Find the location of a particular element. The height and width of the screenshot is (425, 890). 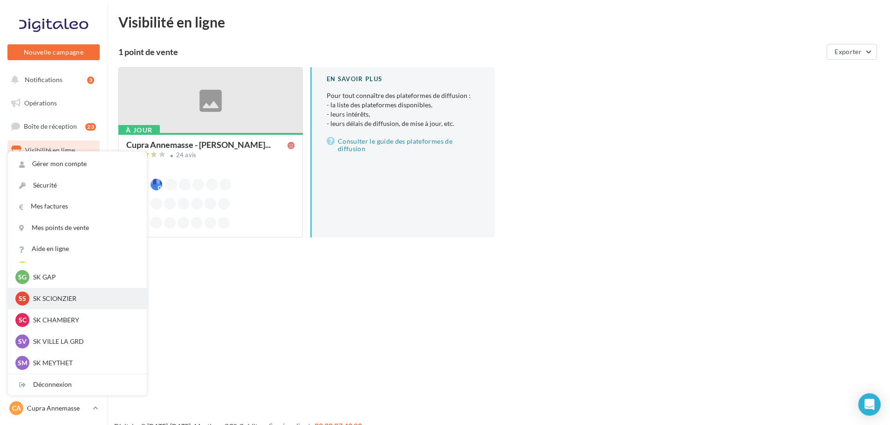

span: Boîte de réception is located at coordinates (50, 126).